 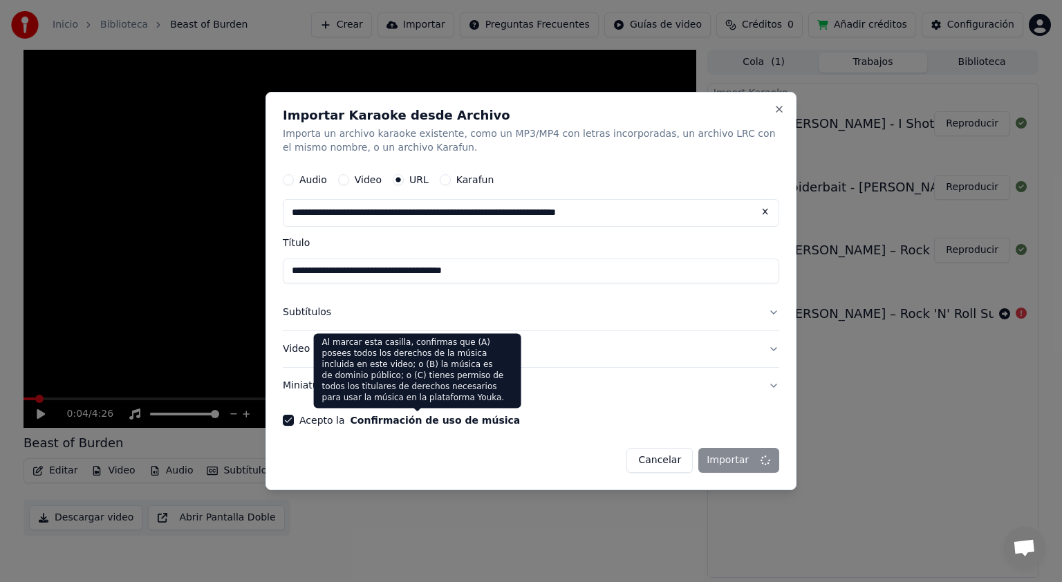 What do you see at coordinates (531, 115) in the screenshot?
I see `h2: Importar Karaoke desde Archivo` at bounding box center [531, 115].